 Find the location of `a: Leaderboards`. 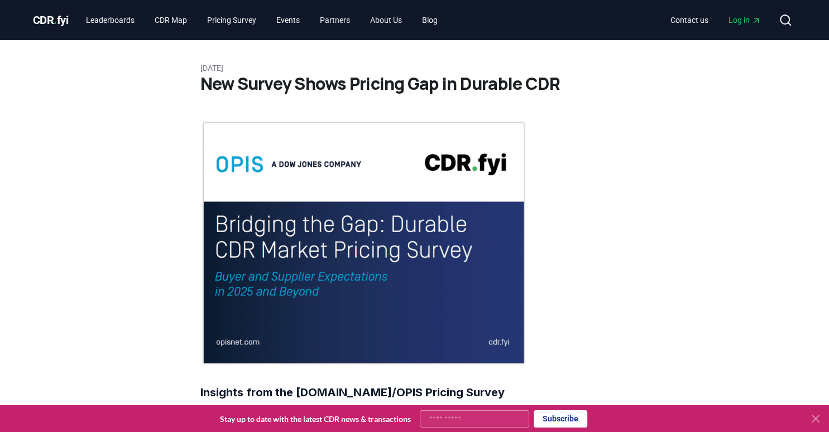

a: Leaderboards is located at coordinates (110, 20).